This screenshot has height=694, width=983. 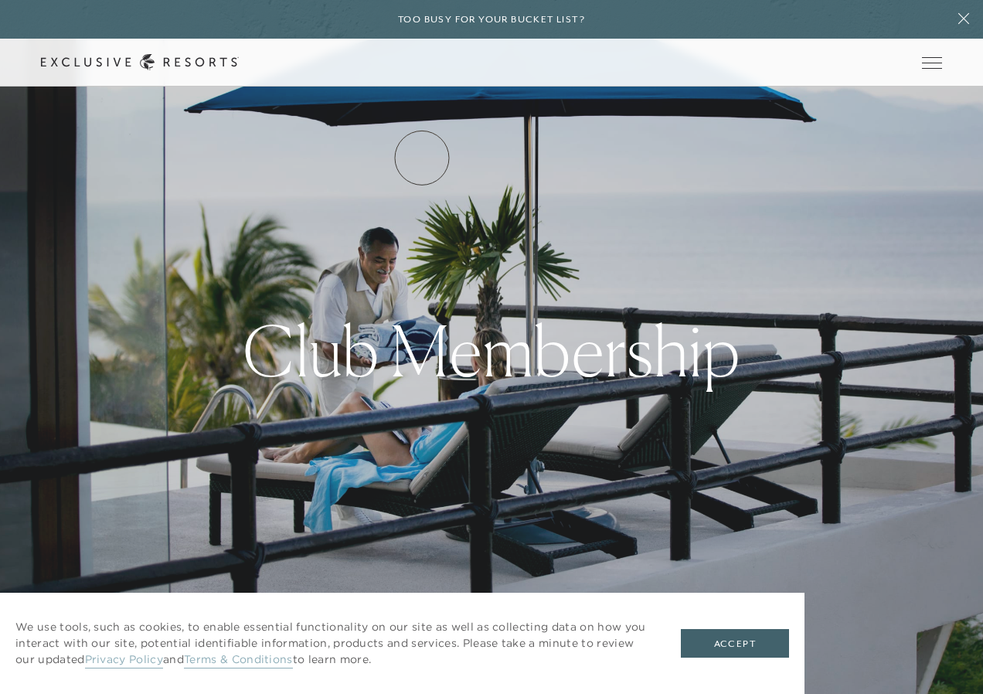 I want to click on h1: Club Membership, so click(x=492, y=351).